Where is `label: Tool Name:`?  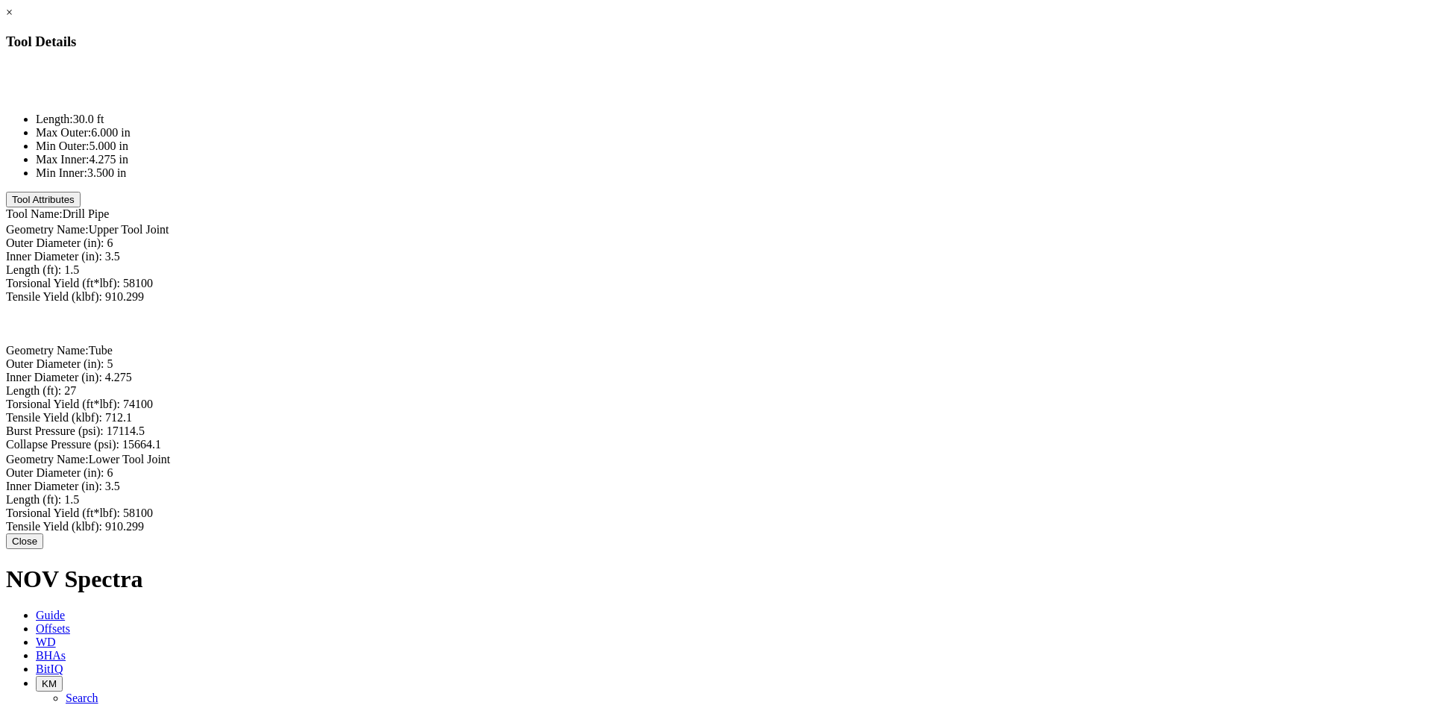 label: Tool Name: is located at coordinates (34, 213).